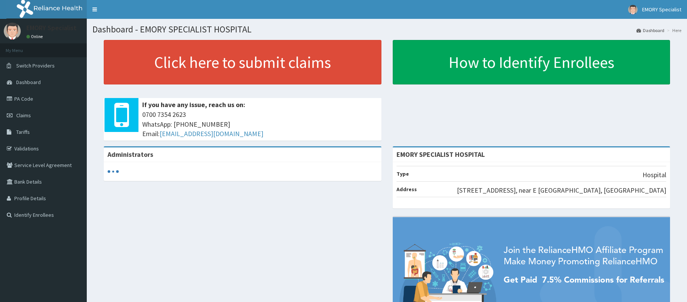  I want to click on a: How to Identify Enrollees, so click(532, 62).